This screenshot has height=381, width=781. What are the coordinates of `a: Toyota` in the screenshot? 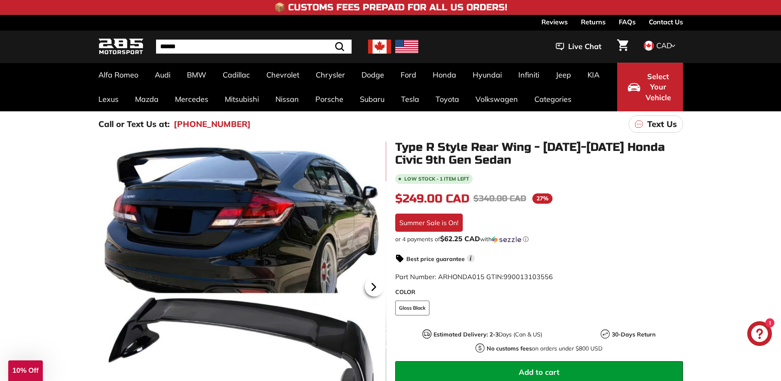 It's located at (447, 99).